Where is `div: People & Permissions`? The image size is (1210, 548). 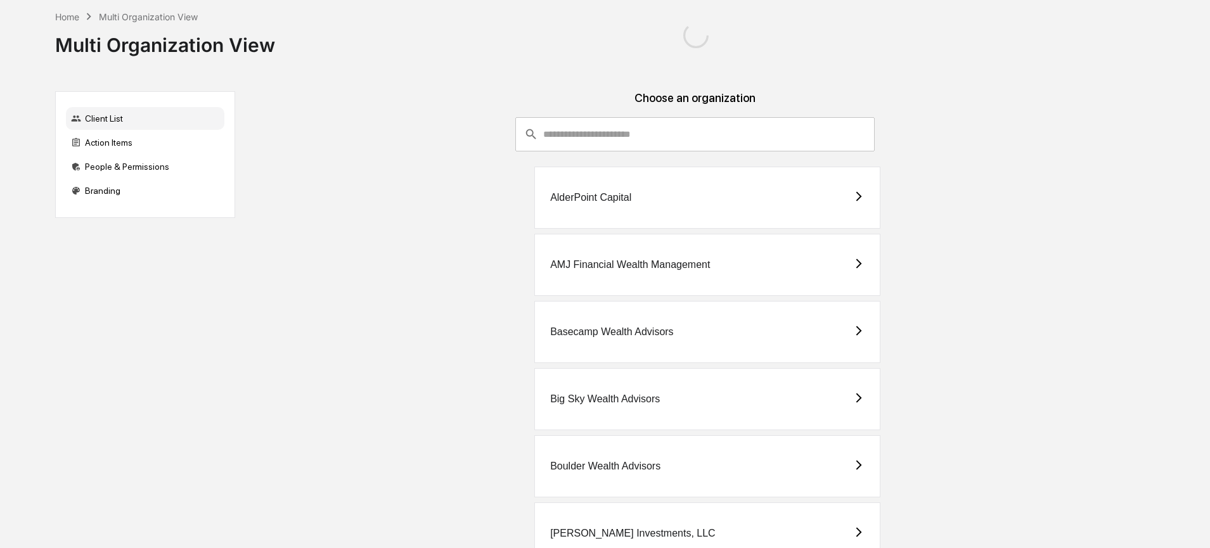 div: People & Permissions is located at coordinates (145, 167).